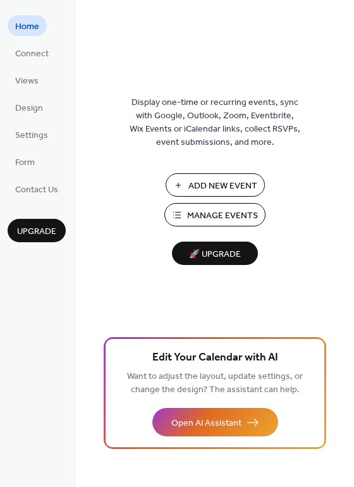 The width and height of the screenshot is (354, 487). Describe the element at coordinates (223, 186) in the screenshot. I see `span: Add New Event` at that location.